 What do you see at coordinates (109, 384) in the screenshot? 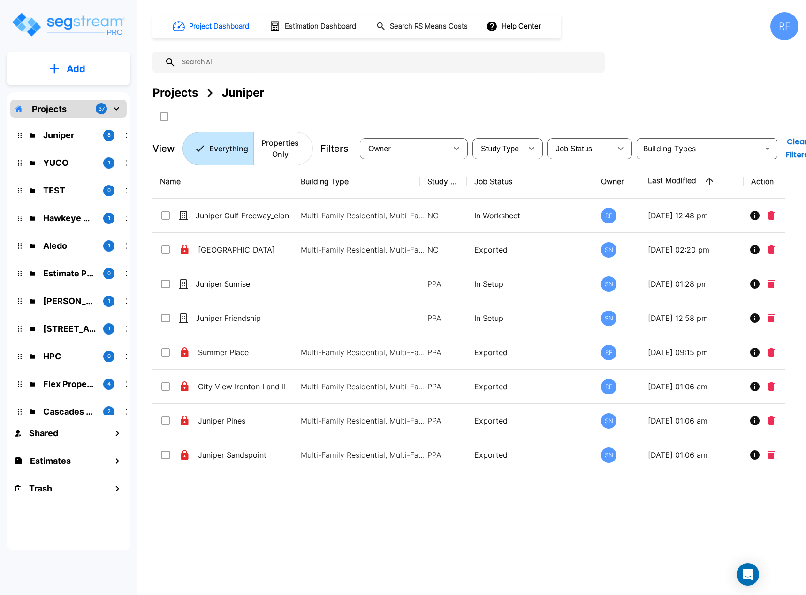
I see `p: 4` at bounding box center [109, 384].